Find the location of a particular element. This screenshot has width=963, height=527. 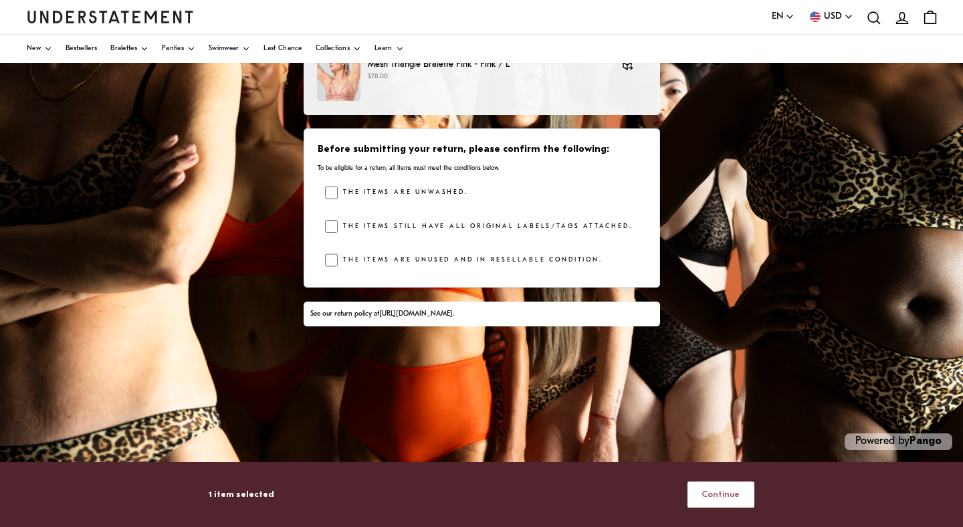

a: Panties is located at coordinates (179, 49).